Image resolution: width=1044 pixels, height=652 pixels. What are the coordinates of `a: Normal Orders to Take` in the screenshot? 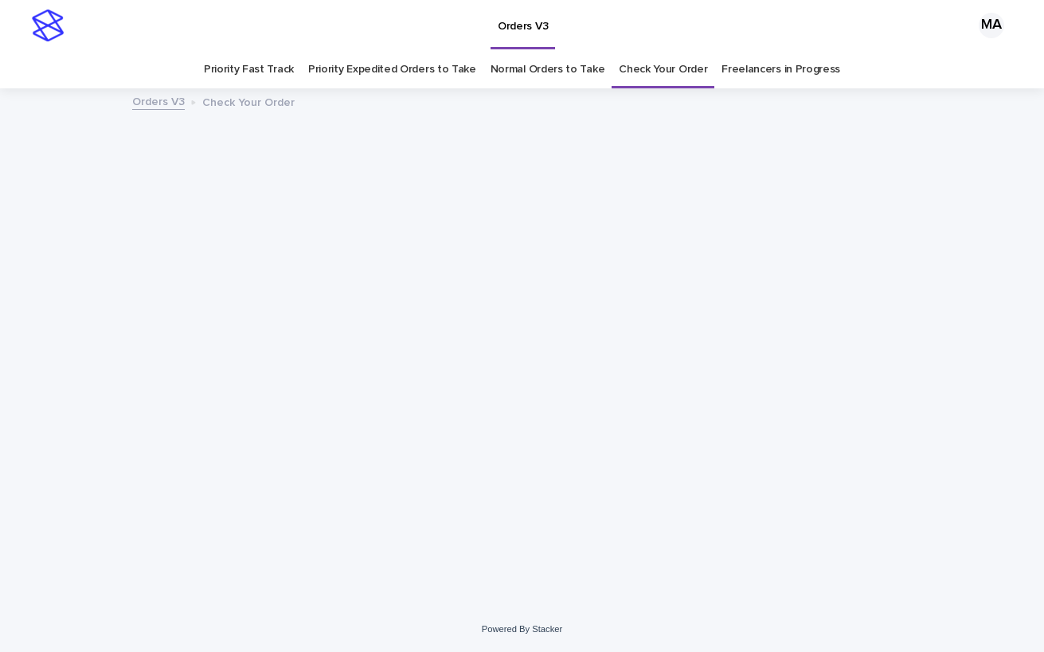 It's located at (548, 69).